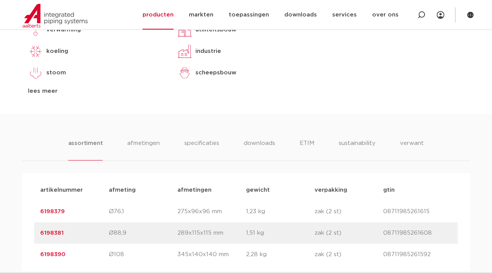 This screenshot has height=273, width=492. Describe the element at coordinates (357, 150) in the screenshot. I see `li: sustainability` at that location.